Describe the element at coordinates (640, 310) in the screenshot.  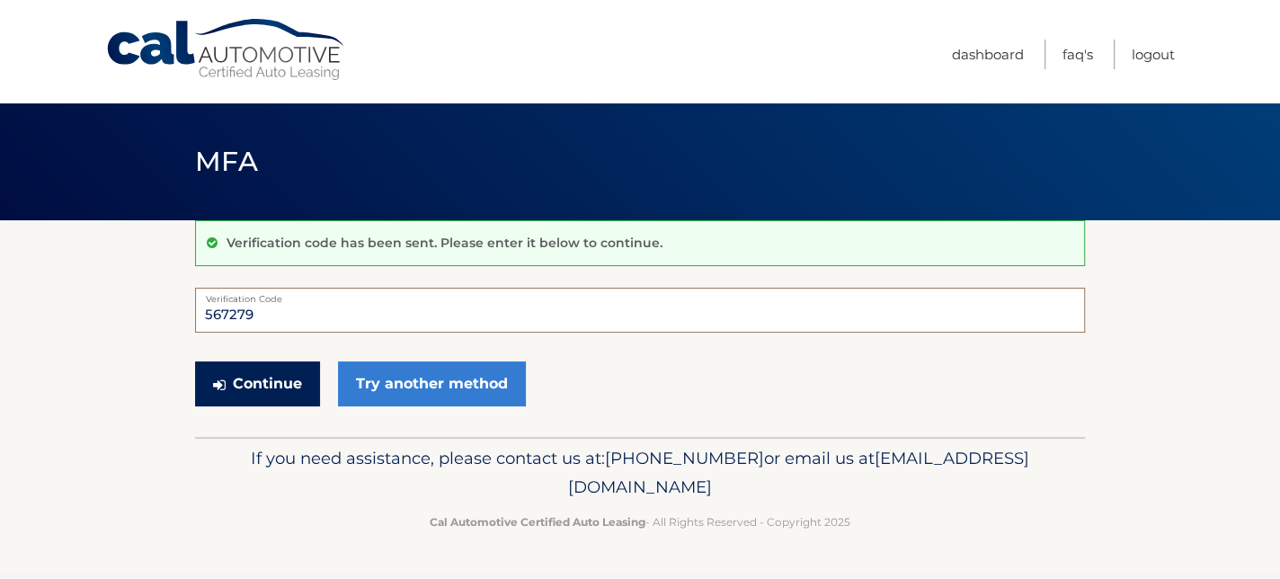
I see `input: Verification Code` at that location.